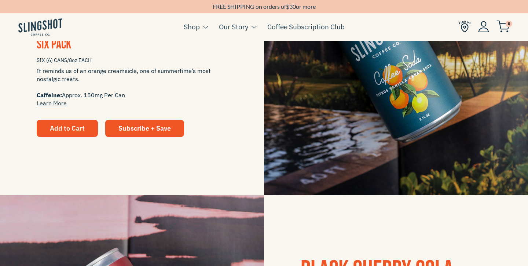 This screenshot has width=528, height=266. Describe the element at coordinates (132, 60) in the screenshot. I see `span: SIX (6) CANS/8oz EACH` at that location.